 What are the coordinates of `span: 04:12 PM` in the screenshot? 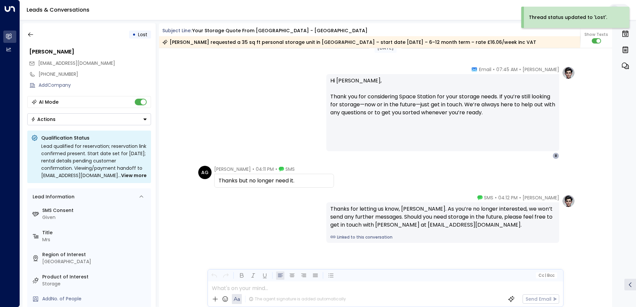 It's located at (508, 198).